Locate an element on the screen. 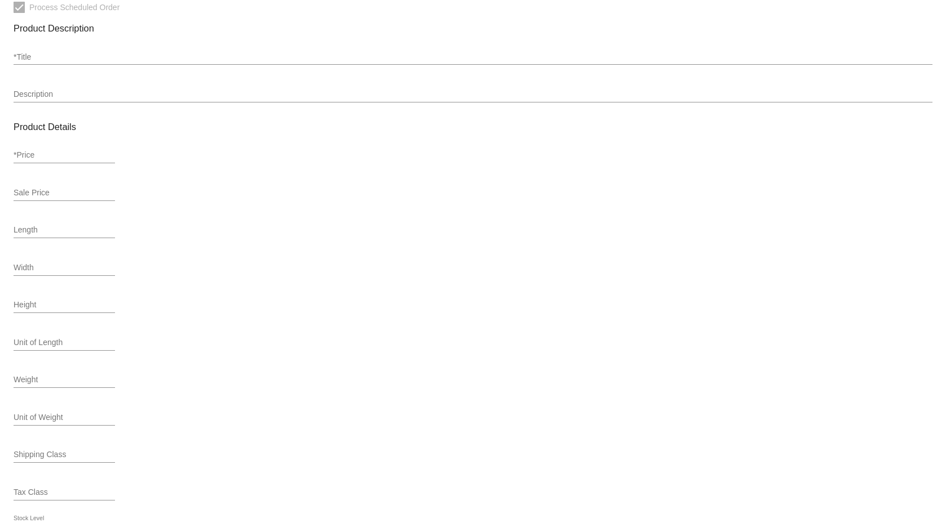 The height and width of the screenshot is (532, 946). h3: Product Description is located at coordinates (473, 28).